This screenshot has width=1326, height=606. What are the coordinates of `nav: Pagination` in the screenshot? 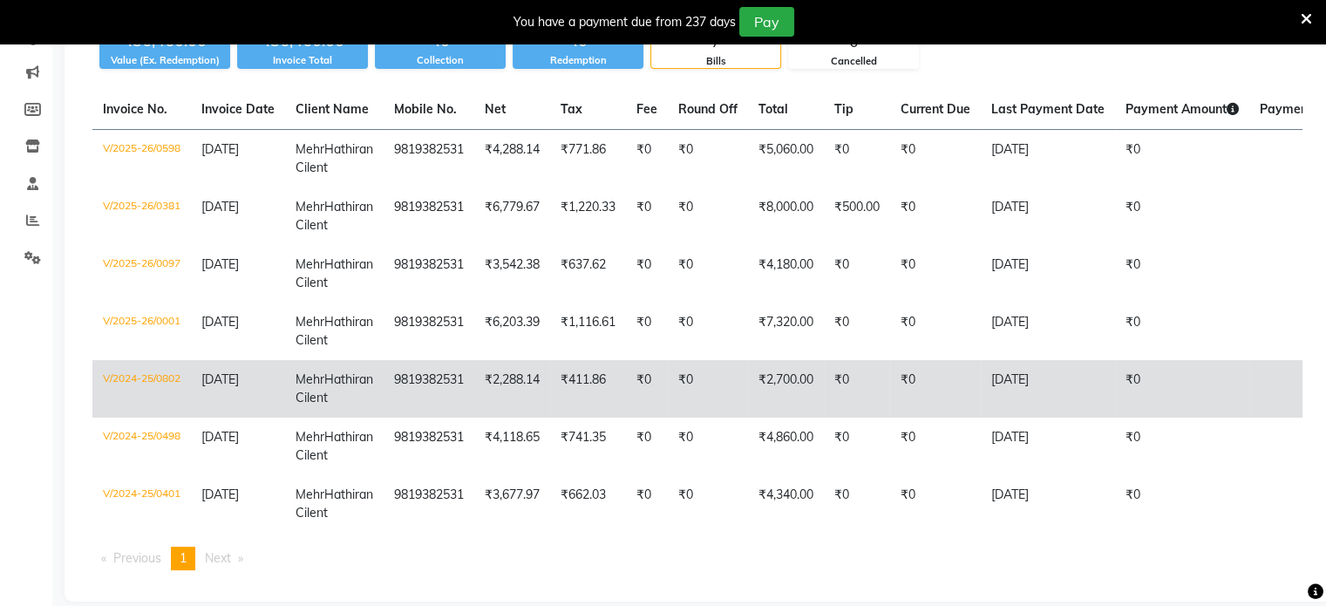 It's located at (698, 558).